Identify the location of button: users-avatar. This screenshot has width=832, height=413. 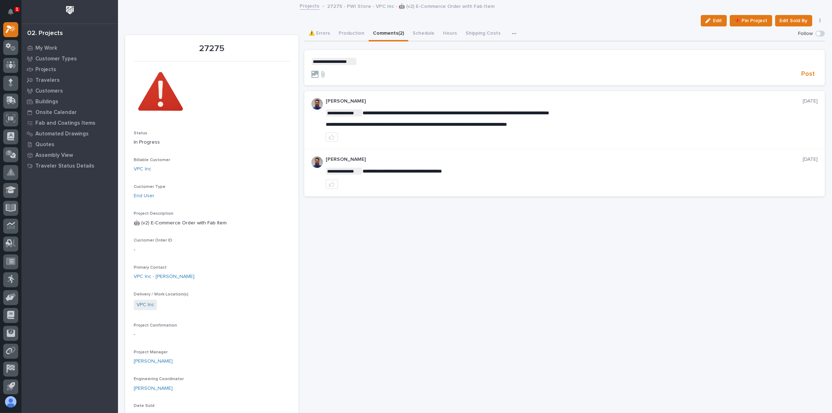
(11, 402).